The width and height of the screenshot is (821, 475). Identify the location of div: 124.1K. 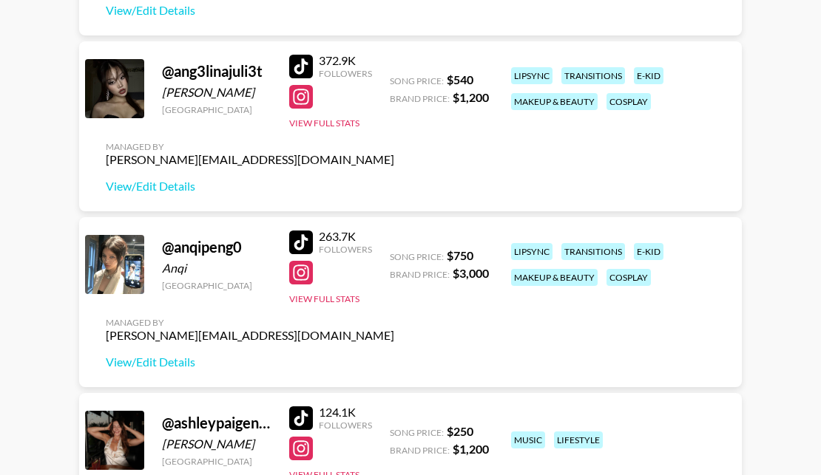
(345, 413).